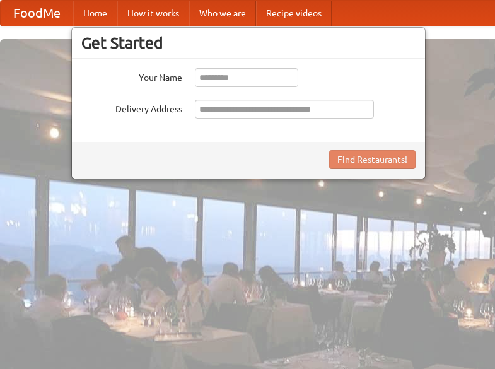  What do you see at coordinates (294, 13) in the screenshot?
I see `a: Recipe videos` at bounding box center [294, 13].